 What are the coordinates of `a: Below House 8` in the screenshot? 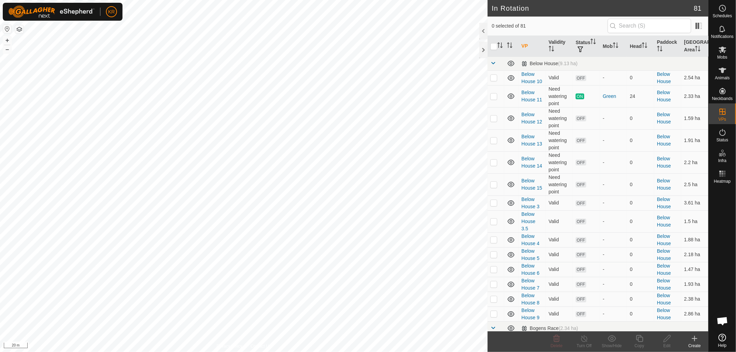 It's located at (530, 299).